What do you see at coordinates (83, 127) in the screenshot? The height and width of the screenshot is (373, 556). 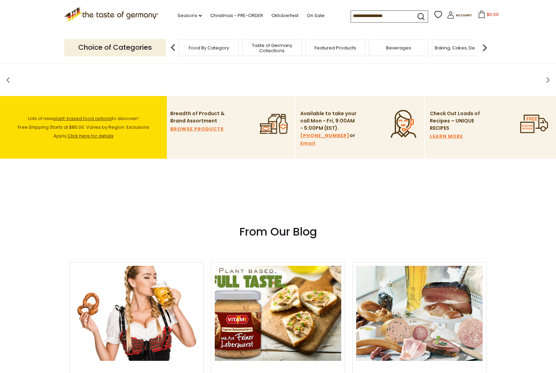 I see `span: Lots of new to discover! Free Shipping Starts at $80.00. Varies by Region. Exclusions Apply.` at bounding box center [83, 127].